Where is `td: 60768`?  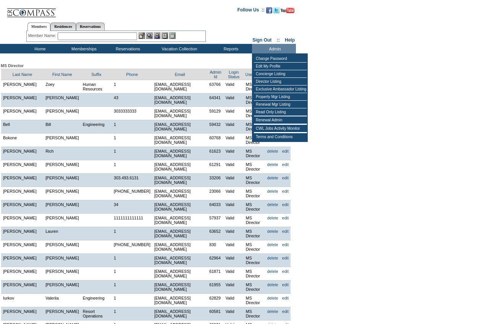 td: 60768 is located at coordinates (215, 140).